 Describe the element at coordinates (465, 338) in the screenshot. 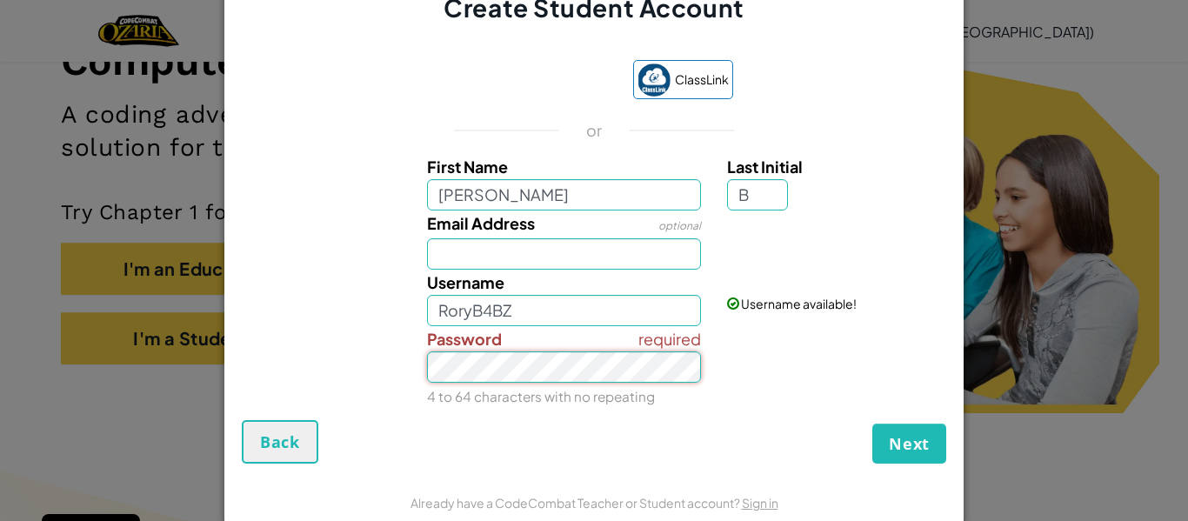

I see `span: Password` at that location.